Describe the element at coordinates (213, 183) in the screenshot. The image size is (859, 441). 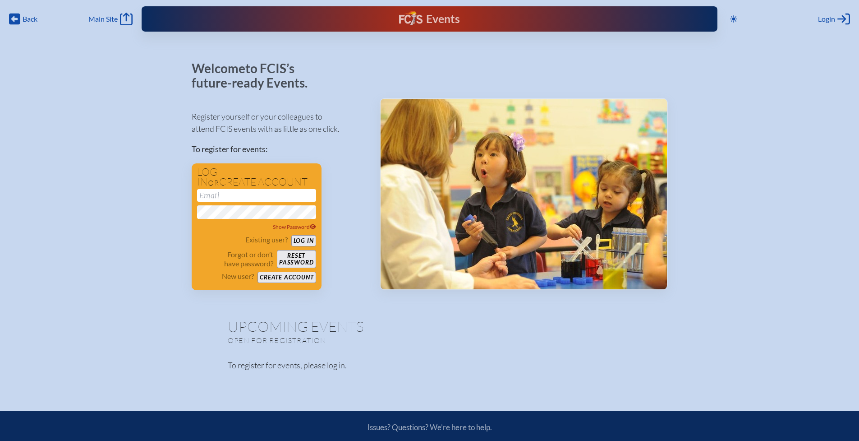
I see `span: or` at that location.